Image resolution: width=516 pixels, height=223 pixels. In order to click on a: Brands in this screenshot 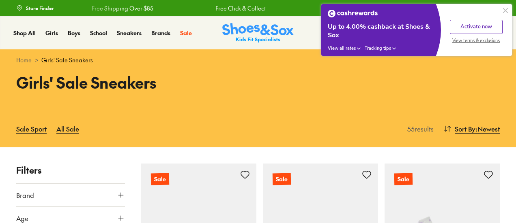, I will do `click(160, 33)`.